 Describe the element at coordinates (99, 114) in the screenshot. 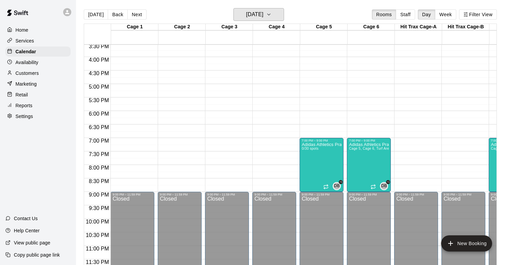

I see `span: 6:00 PM` at that location.